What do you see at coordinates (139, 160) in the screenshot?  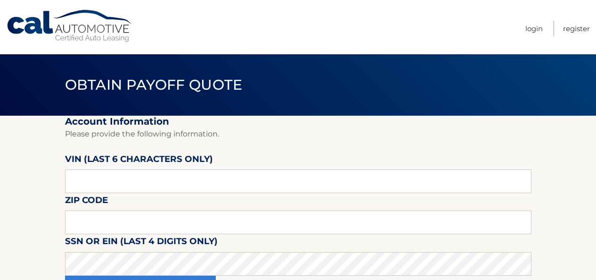 I see `label: VIN (last 6 characters only)` at bounding box center [139, 160].